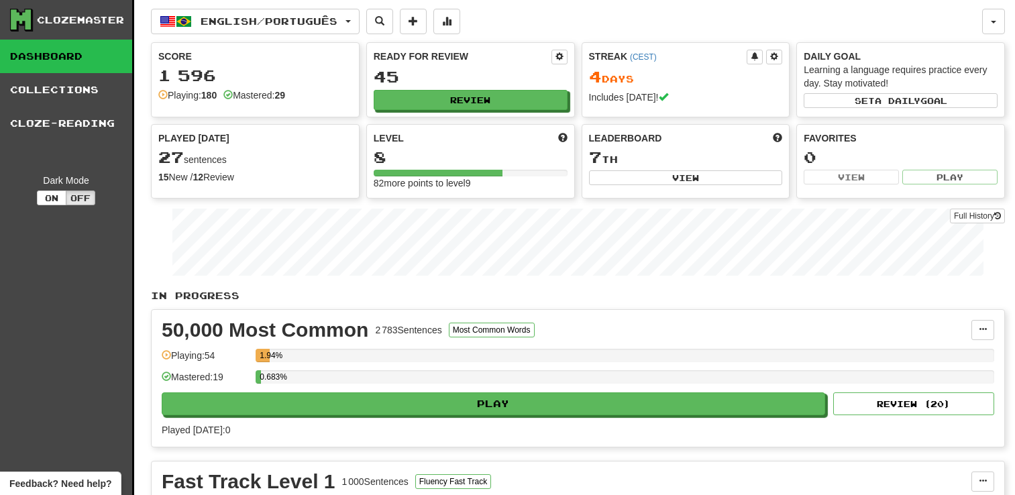  What do you see at coordinates (60, 483) in the screenshot?
I see `span: Open feedback widget` at bounding box center [60, 483].